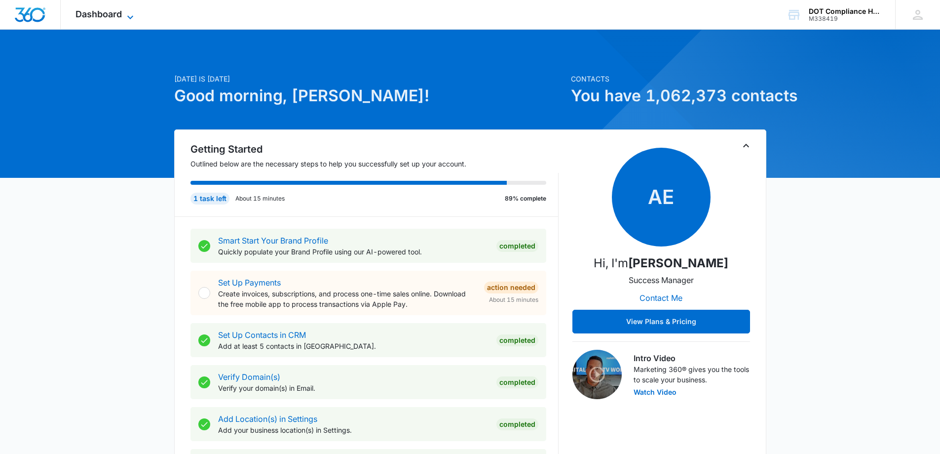  I want to click on a: Verify Domain(s), so click(249, 377).